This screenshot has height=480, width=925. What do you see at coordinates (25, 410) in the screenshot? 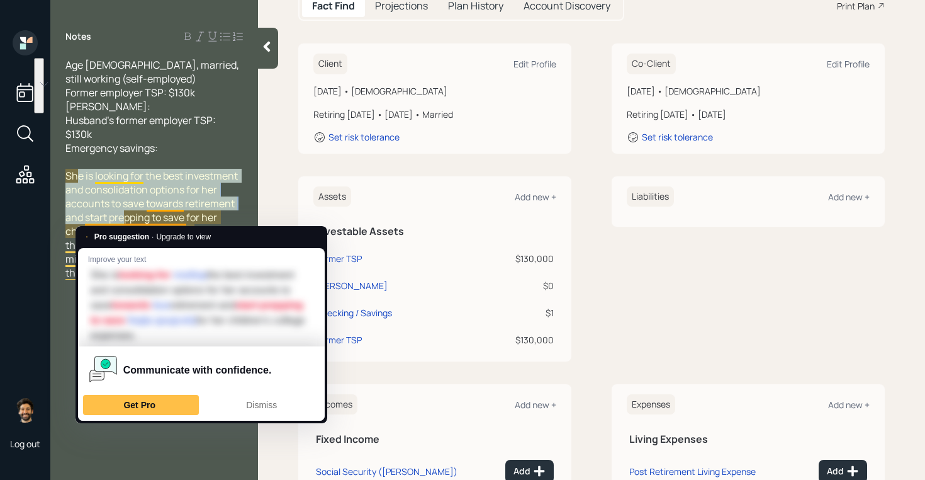
I see `img: eric-schwartz-headshot.png` at bounding box center [25, 410].